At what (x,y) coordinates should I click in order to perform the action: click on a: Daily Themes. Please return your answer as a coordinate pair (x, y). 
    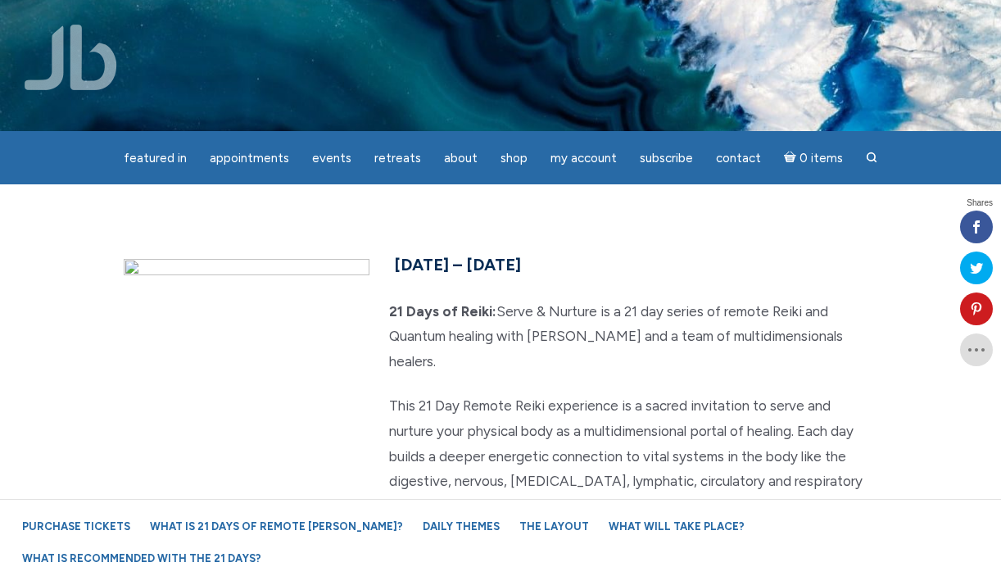
    Looking at the image, I should click on (461, 526).